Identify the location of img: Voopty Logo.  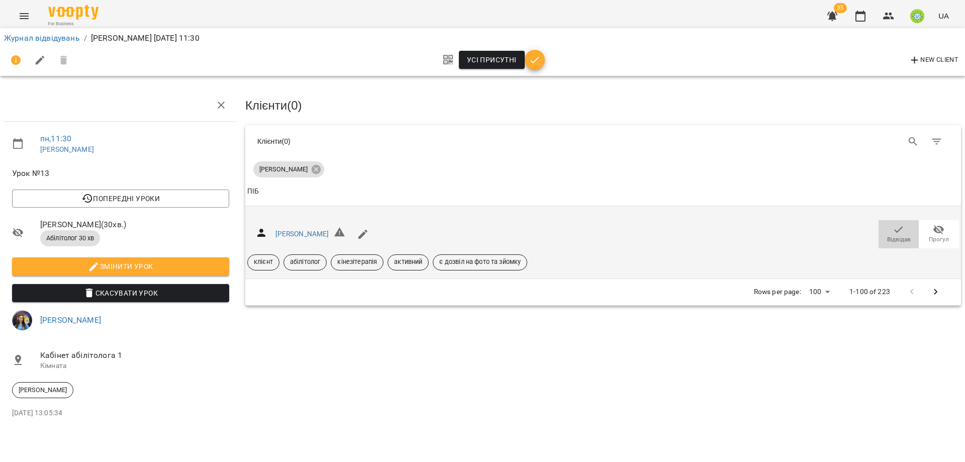
(73, 12).